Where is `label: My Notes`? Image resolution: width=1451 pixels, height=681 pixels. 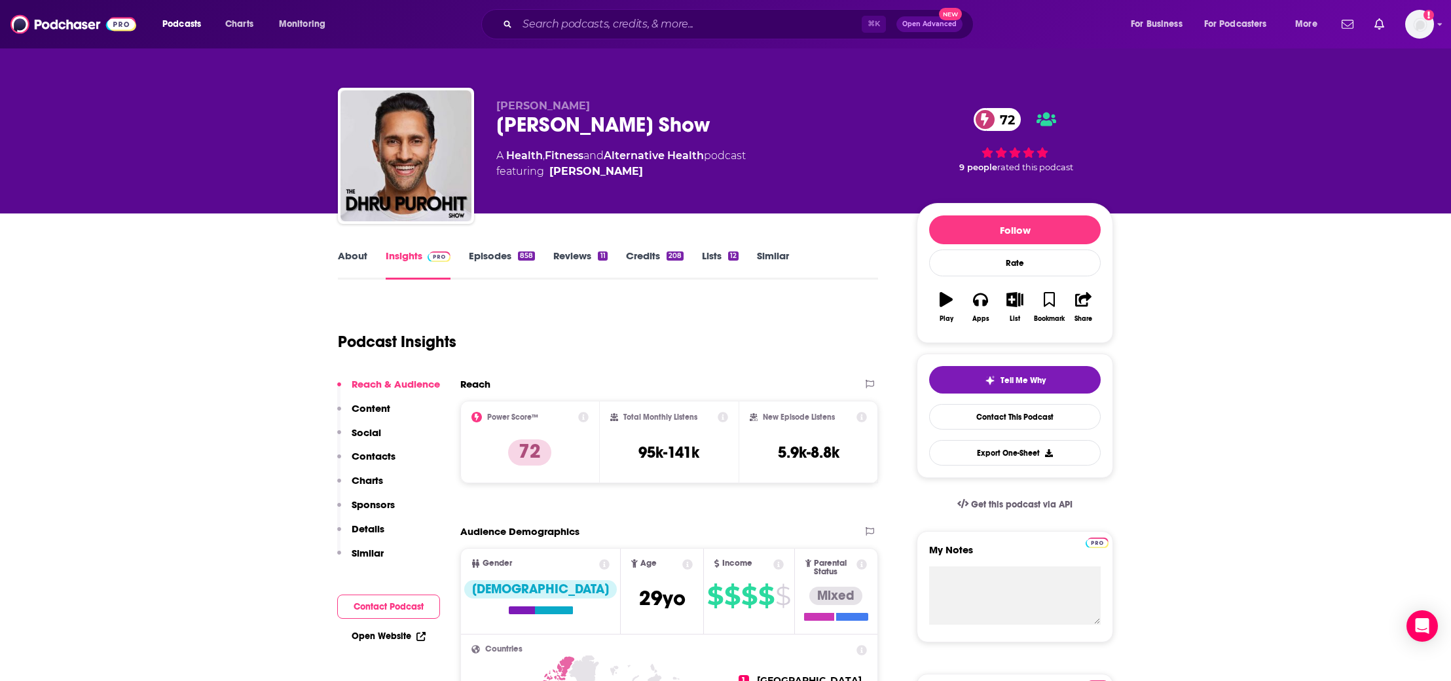 label: My Notes is located at coordinates (1015, 554).